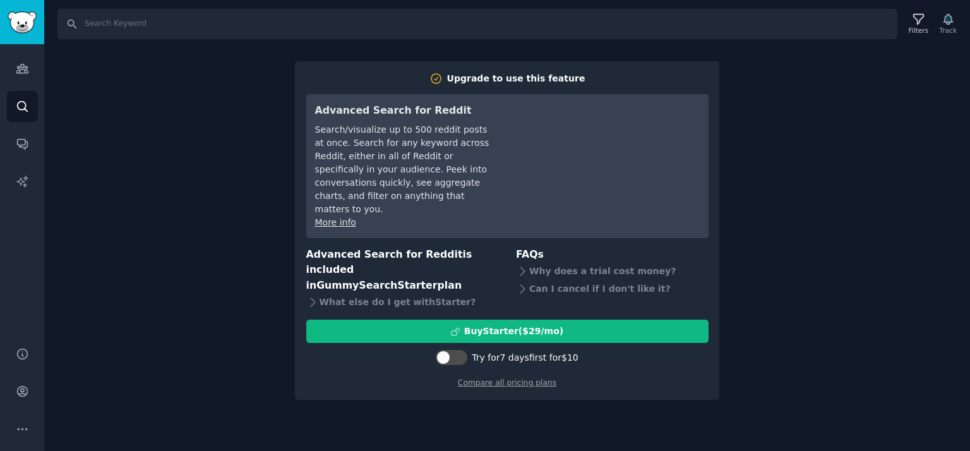 Image resolution: width=970 pixels, height=451 pixels. I want to click on input: Search Keyword, so click(477, 24).